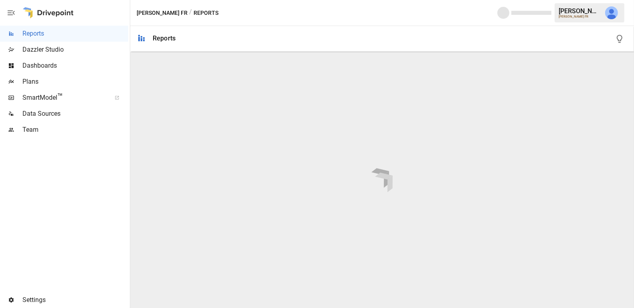 This screenshot has height=308, width=634. What do you see at coordinates (611, 13) in the screenshot?
I see `div: Julie Wilton` at bounding box center [611, 13].